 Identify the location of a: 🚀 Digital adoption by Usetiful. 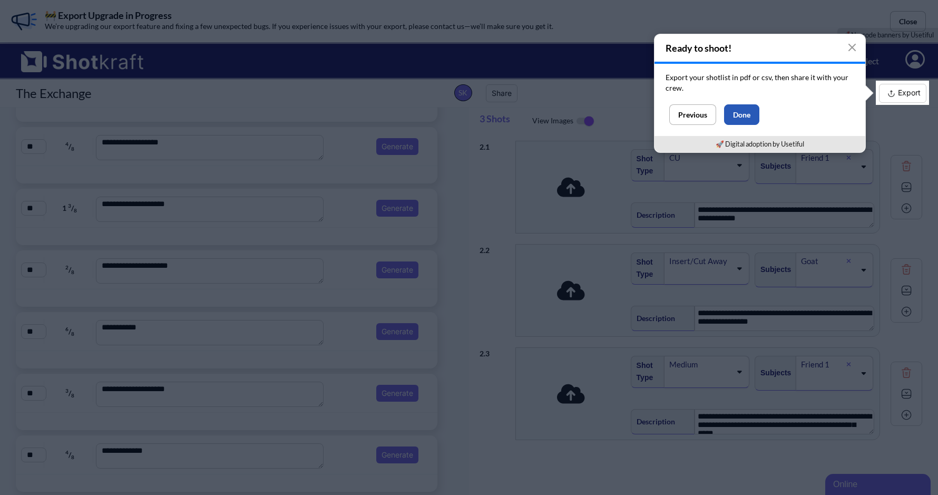
(760, 144).